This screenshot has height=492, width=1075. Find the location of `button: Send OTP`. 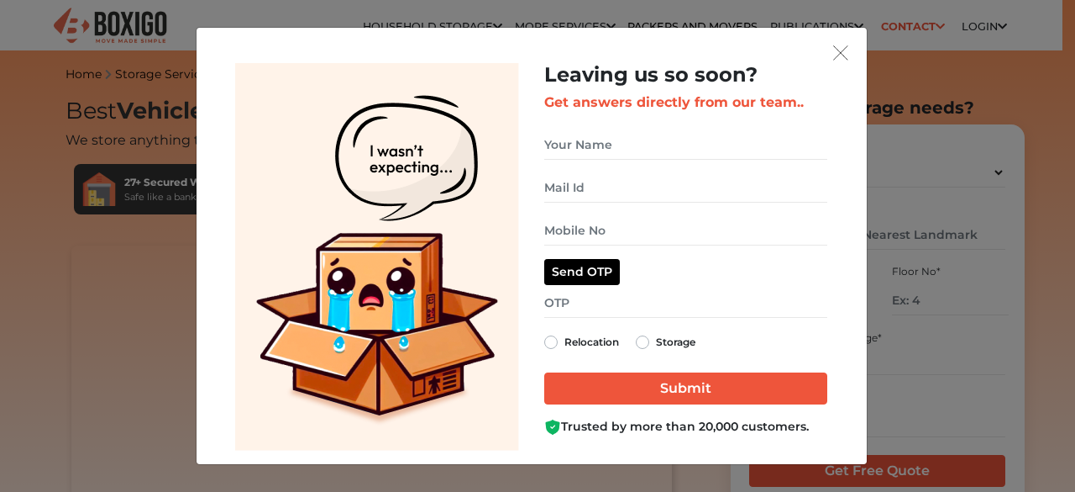

button: Send OTP is located at coordinates (582, 271).